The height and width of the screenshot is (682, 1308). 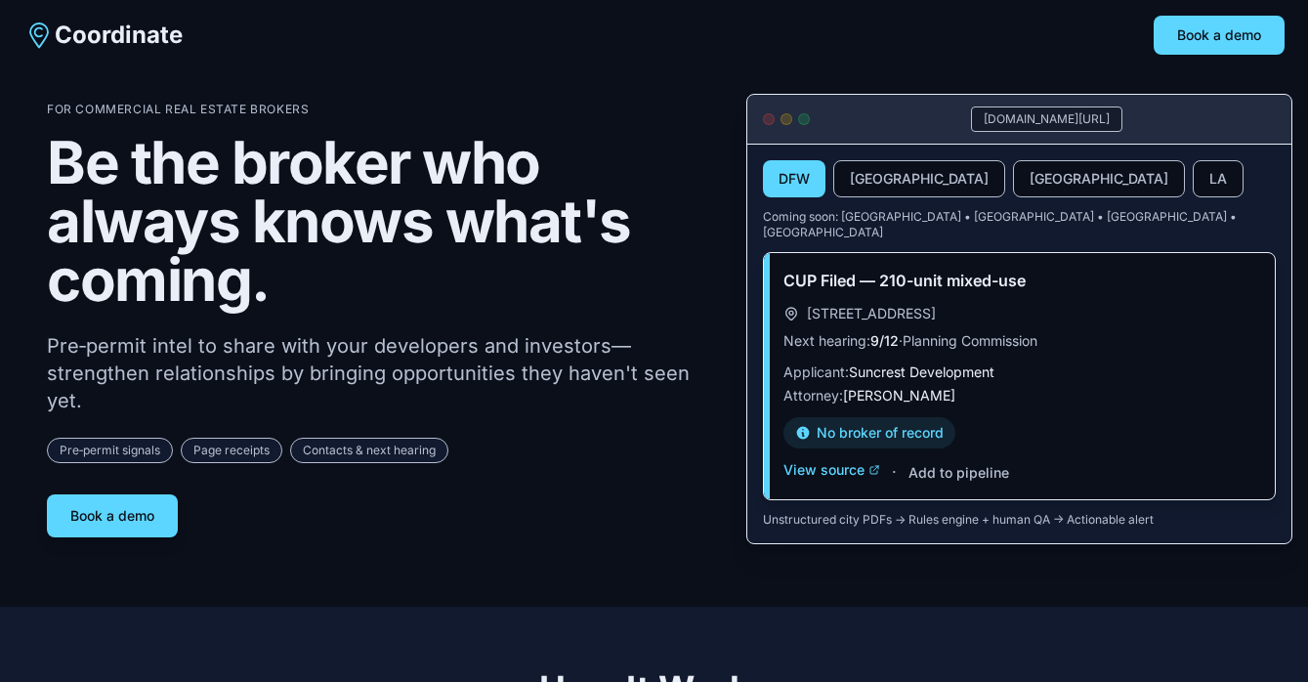 What do you see at coordinates (232, 450) in the screenshot?
I see `span: Page receipts` at bounding box center [232, 450].